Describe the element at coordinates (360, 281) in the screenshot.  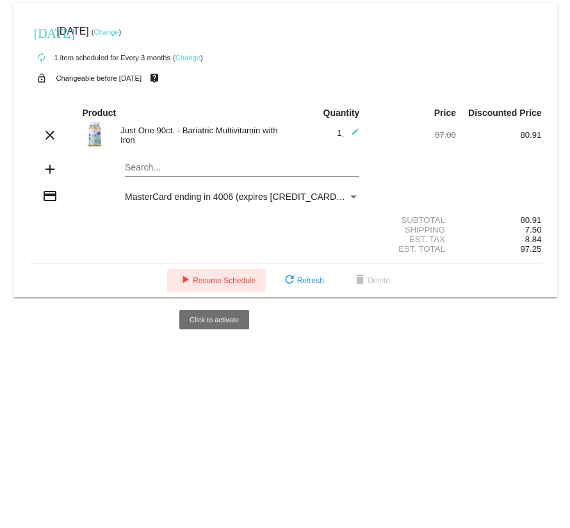
I see `mat-icon: delete` at that location.